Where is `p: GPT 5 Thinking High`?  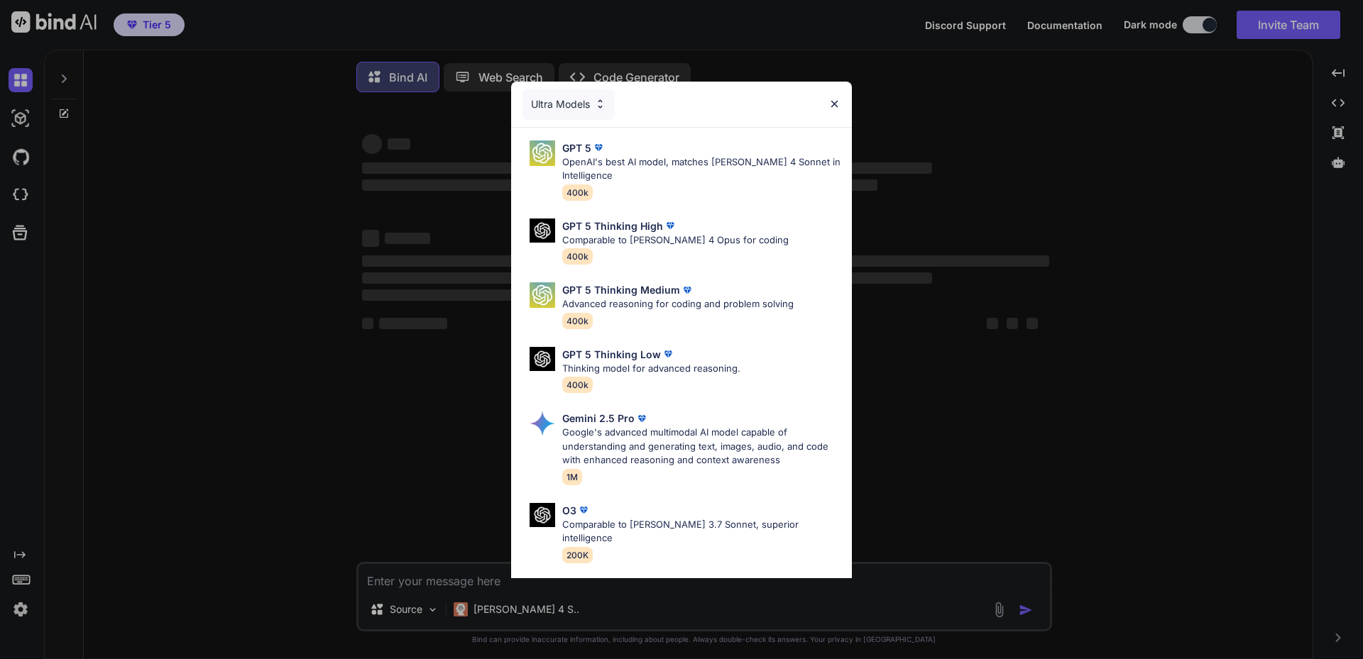 p: GPT 5 Thinking High is located at coordinates (613, 226).